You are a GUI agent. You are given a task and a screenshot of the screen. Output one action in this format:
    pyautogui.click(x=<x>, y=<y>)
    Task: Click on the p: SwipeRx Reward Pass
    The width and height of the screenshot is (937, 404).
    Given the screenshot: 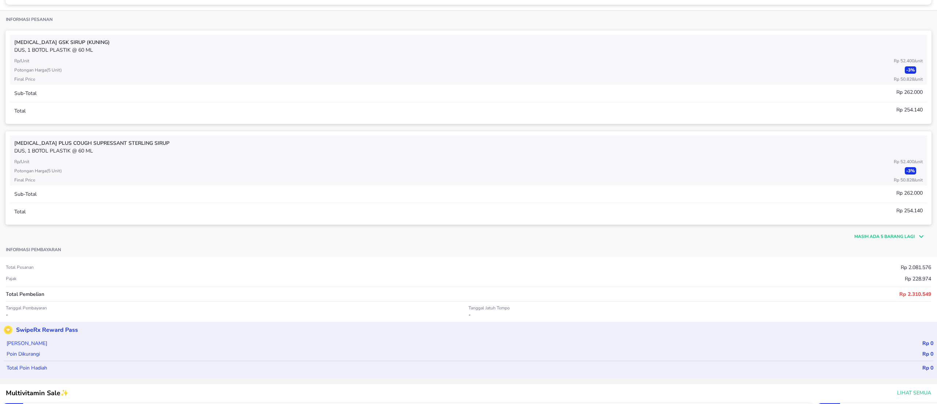 What is the action you would take?
    pyautogui.click(x=45, y=330)
    